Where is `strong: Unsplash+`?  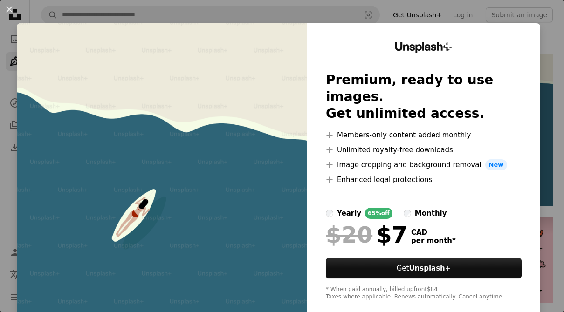
strong: Unsplash+ is located at coordinates (430, 269).